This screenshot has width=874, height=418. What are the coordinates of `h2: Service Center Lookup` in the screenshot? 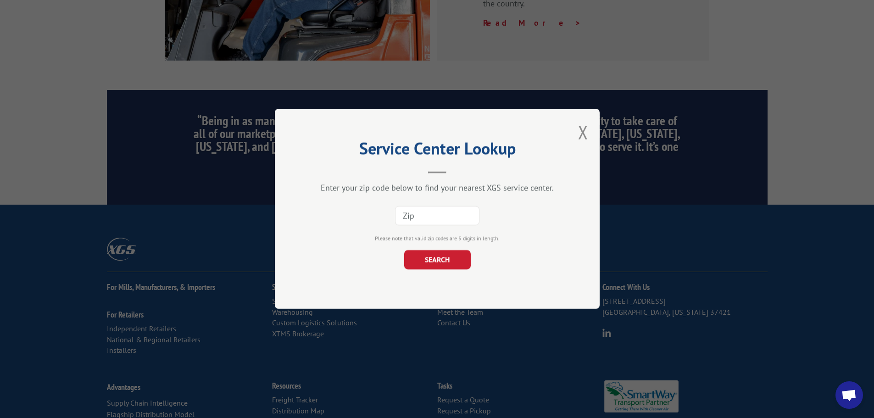 It's located at (437, 151).